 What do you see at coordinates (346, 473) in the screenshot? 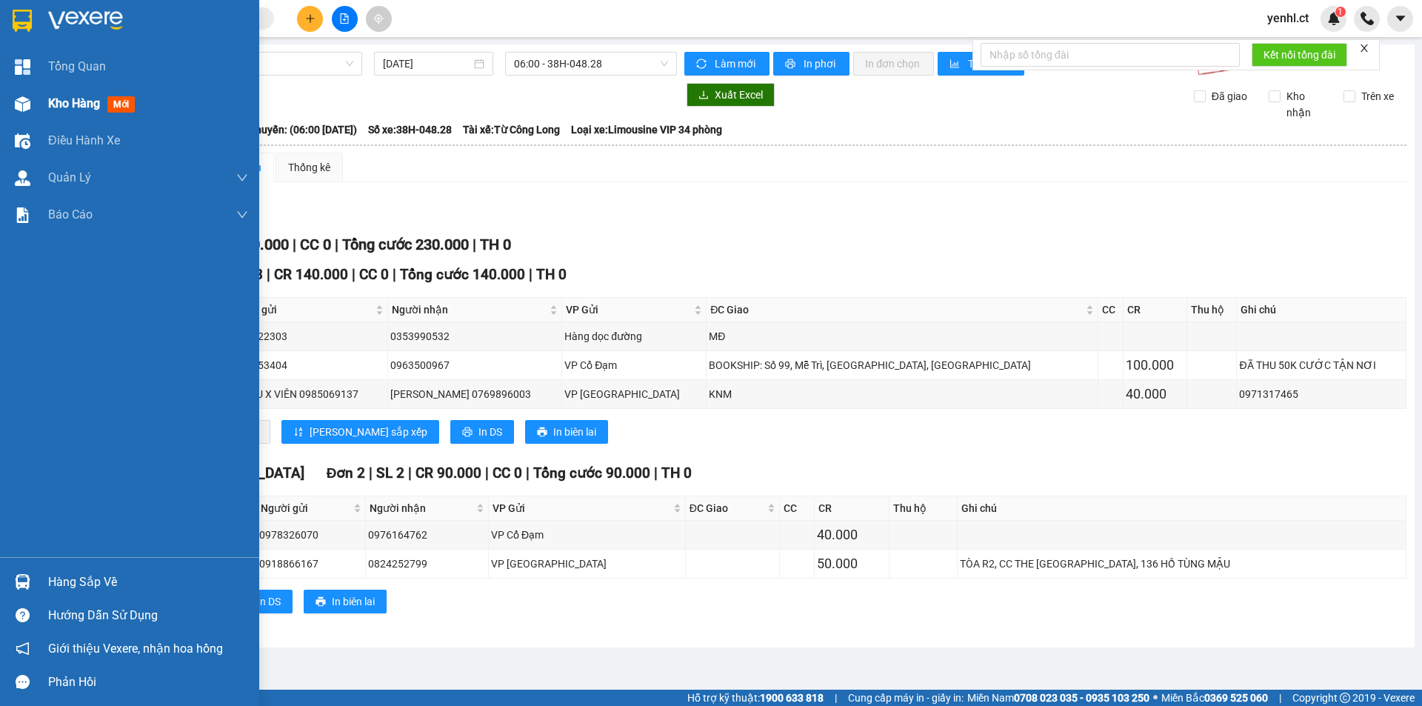
I see `span: Đơn 2` at bounding box center [346, 473].